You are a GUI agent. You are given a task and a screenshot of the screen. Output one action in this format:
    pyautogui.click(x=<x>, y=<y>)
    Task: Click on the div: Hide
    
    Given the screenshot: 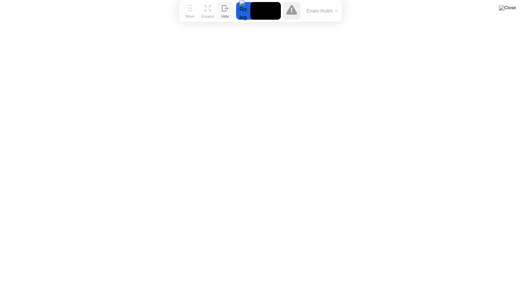 What is the action you would take?
    pyautogui.click(x=225, y=16)
    